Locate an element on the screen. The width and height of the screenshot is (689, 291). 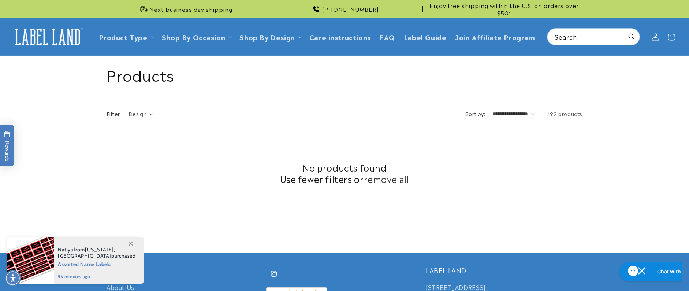
button: Open gorgias live chat is located at coordinates (42, 12).